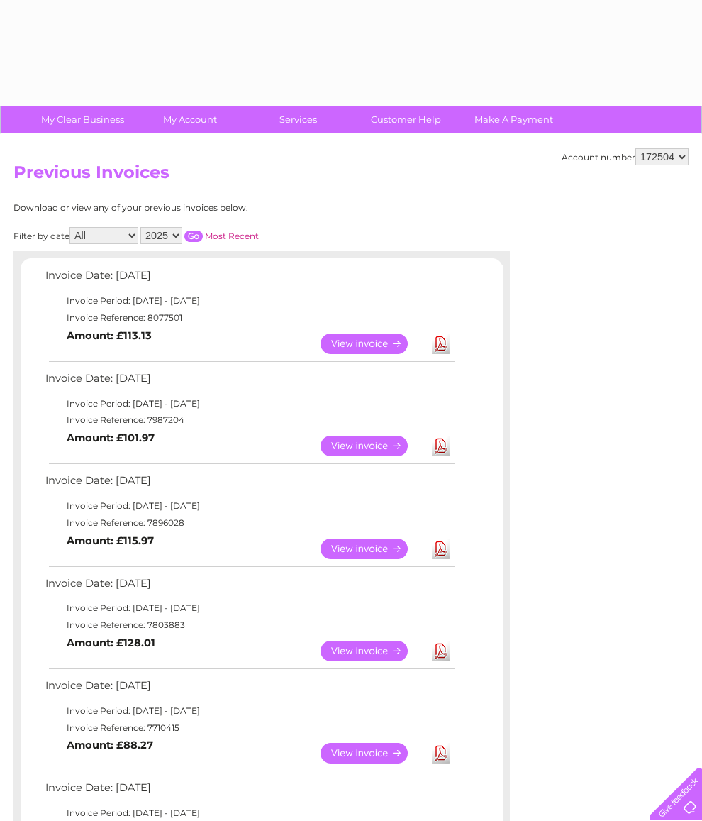  Describe the element at coordinates (298, 119) in the screenshot. I see `a: Services` at that location.